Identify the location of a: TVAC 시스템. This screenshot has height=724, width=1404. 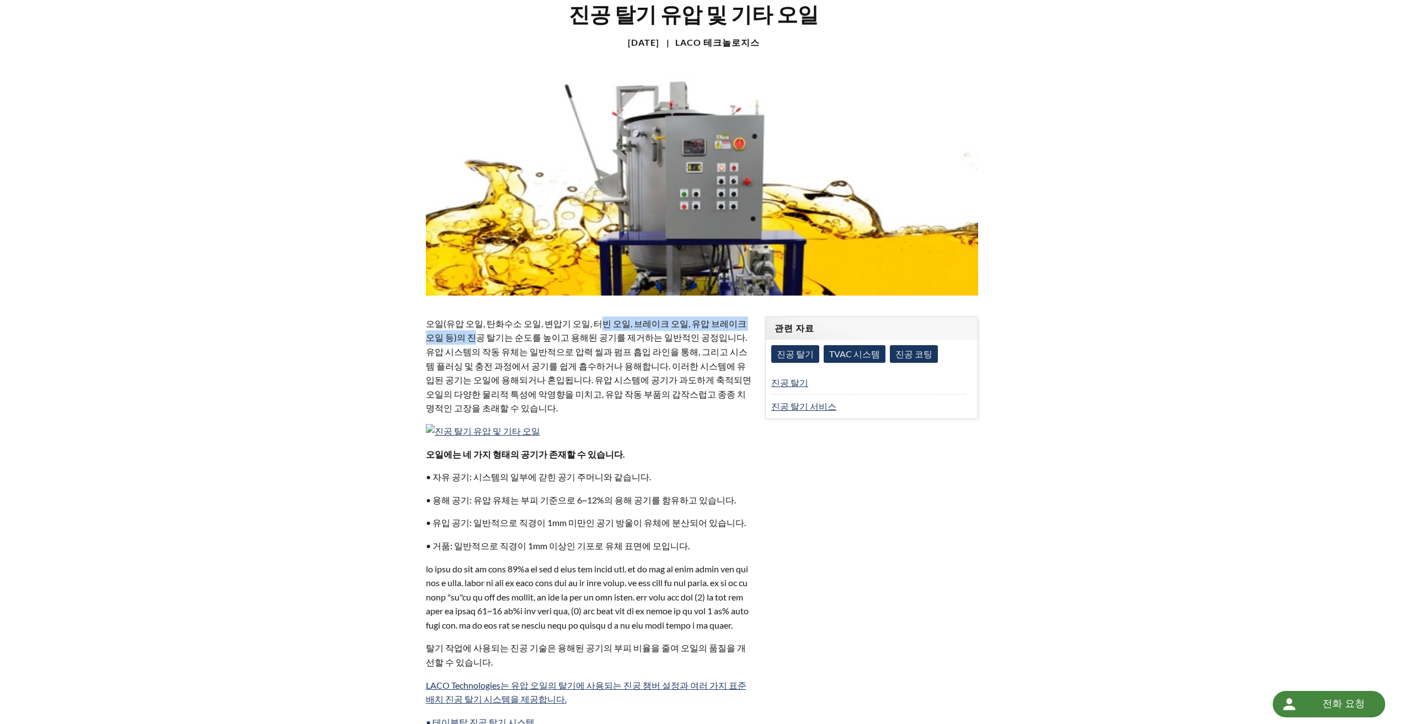
(855, 354).